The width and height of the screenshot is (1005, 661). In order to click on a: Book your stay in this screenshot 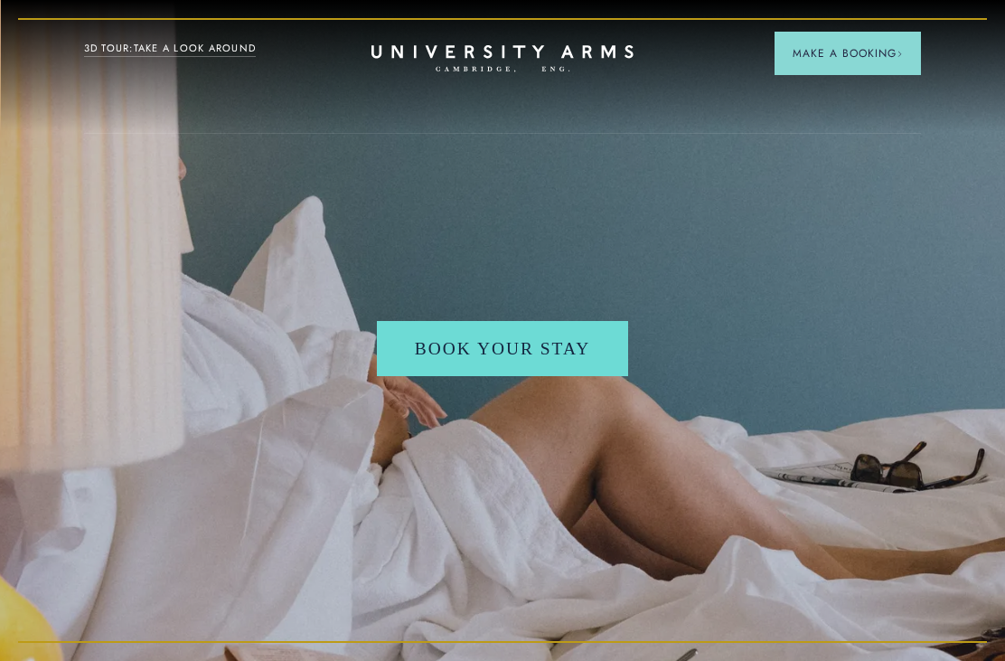, I will do `click(503, 348)`.